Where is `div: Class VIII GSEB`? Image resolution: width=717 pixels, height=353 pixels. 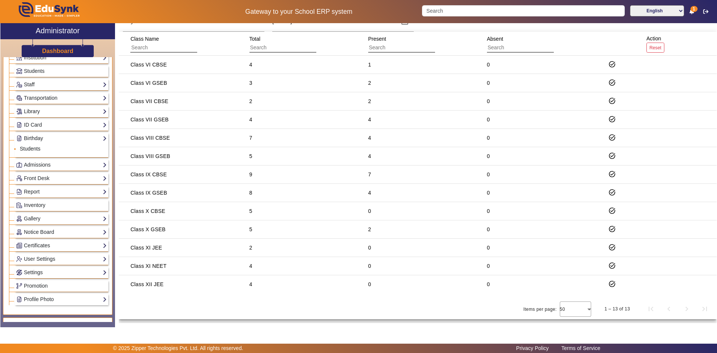 div: Class VIII GSEB is located at coordinates (150, 156).